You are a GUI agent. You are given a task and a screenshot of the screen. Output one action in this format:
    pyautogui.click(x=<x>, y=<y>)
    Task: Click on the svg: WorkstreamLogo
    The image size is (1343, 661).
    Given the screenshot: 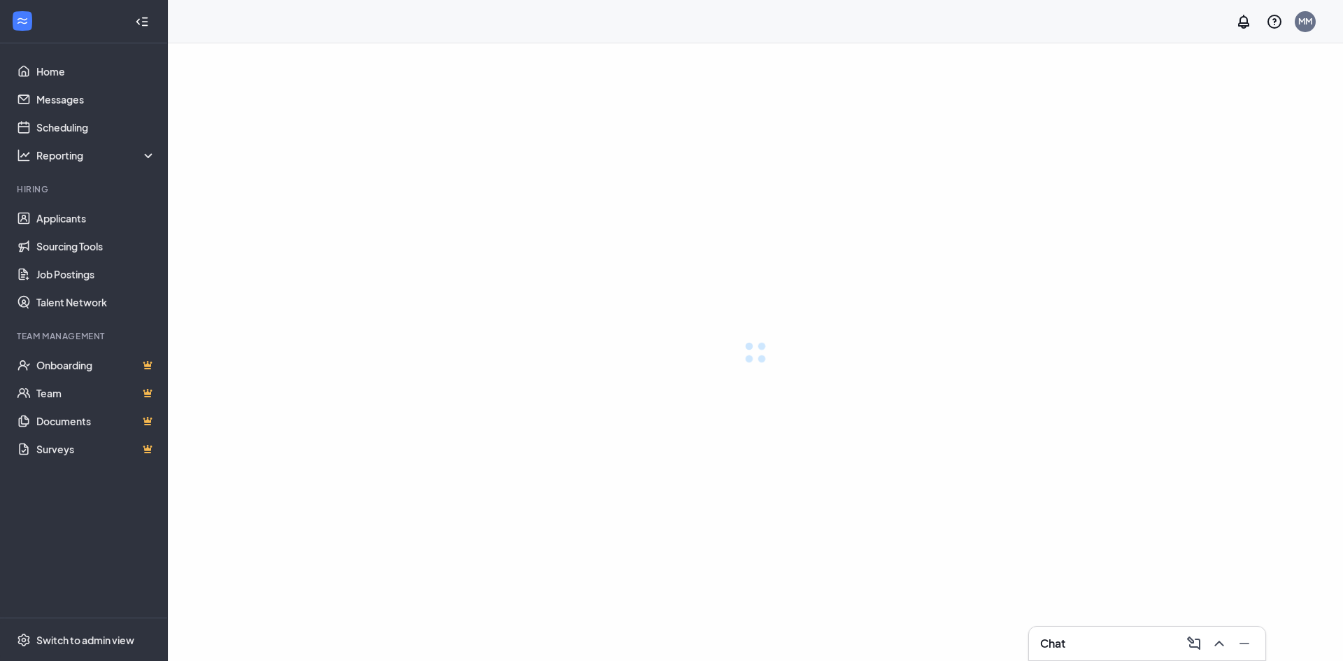 What is the action you would take?
    pyautogui.click(x=22, y=21)
    